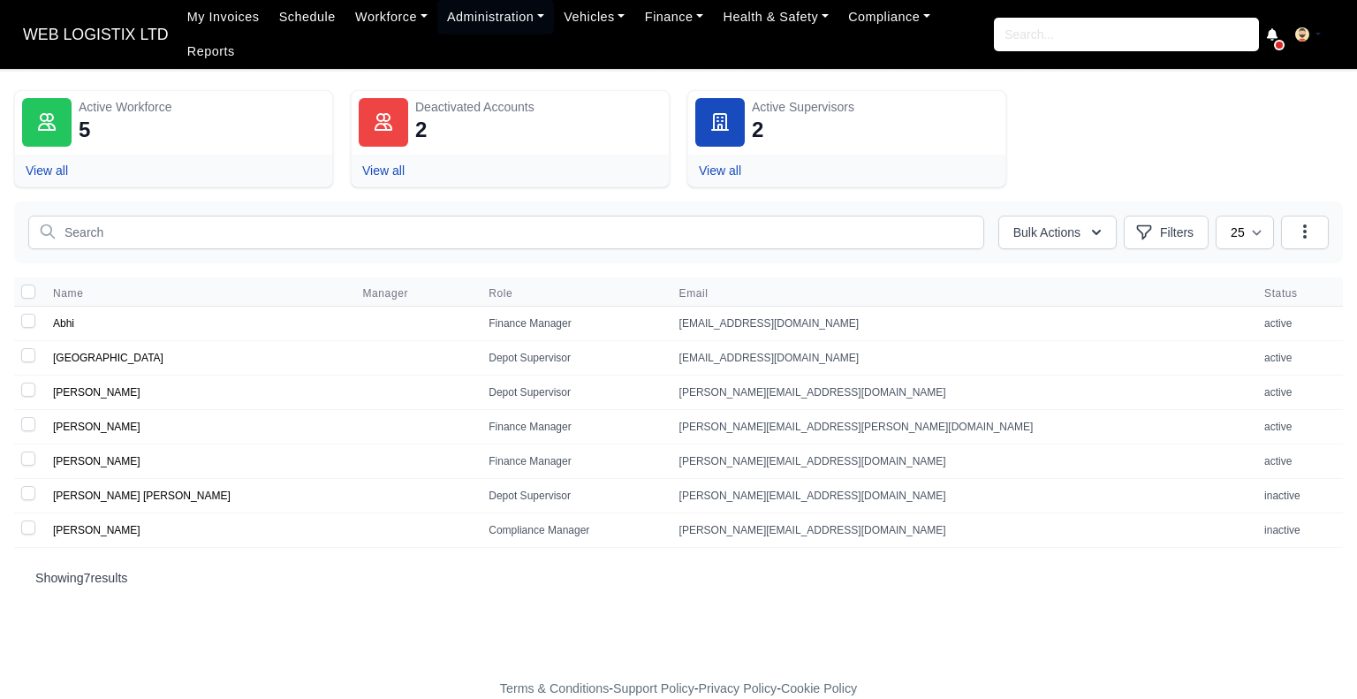 The height and width of the screenshot is (699, 1357). What do you see at coordinates (875, 107) in the screenshot?
I see `div: Active Supervisors` at bounding box center [875, 107].